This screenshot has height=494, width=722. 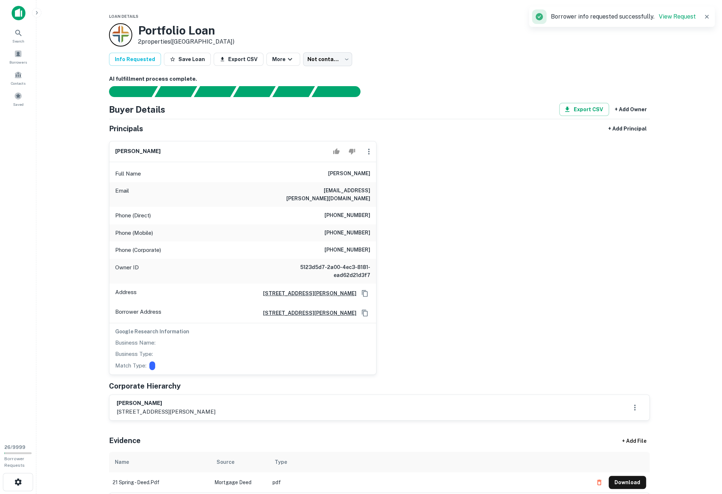 I want to click on th: Name, so click(x=160, y=462).